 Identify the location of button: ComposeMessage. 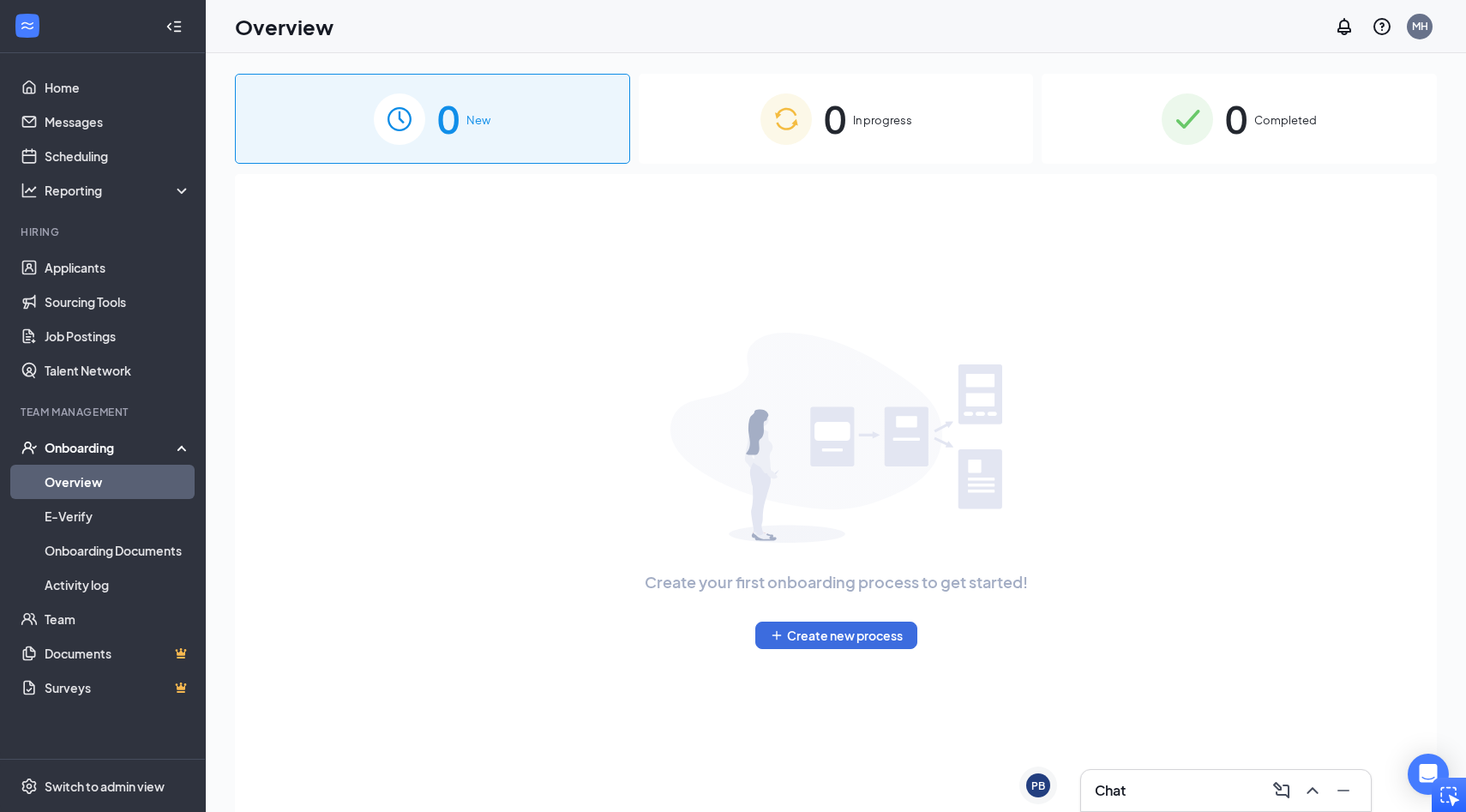
(1281, 790).